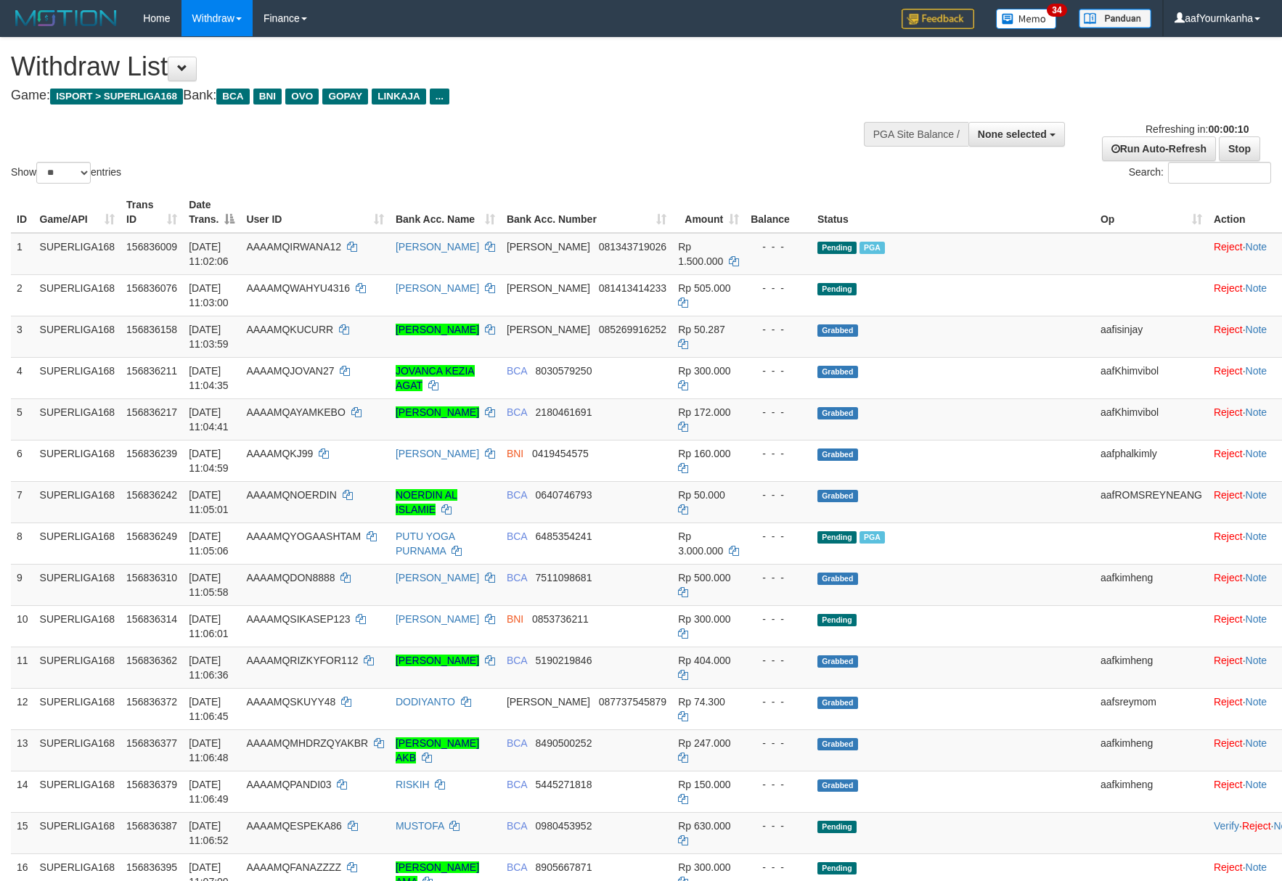 The height and width of the screenshot is (881, 1282). I want to click on label: Search:, so click(1200, 173).